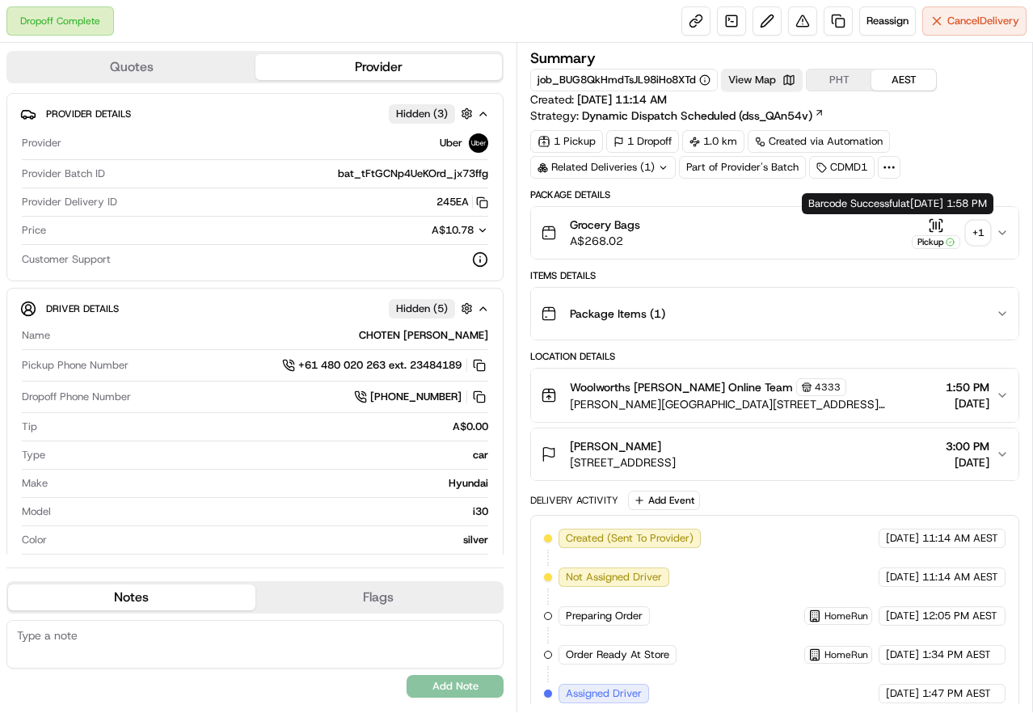 The width and height of the screenshot is (1033, 713). What do you see at coordinates (255, 113) in the screenshot?
I see `button: Provider DetailsHidden (3)` at bounding box center [255, 113].